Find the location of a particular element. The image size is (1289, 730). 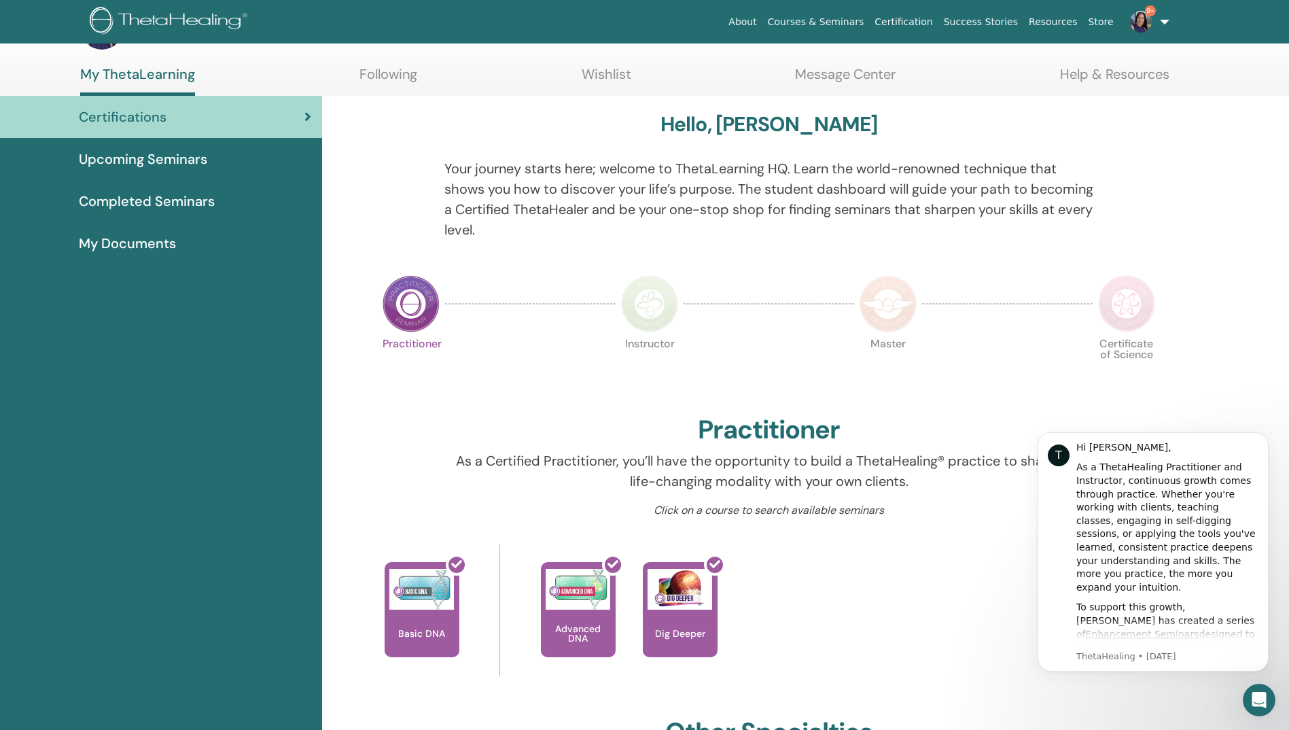

img: Instructor is located at coordinates (650, 304).